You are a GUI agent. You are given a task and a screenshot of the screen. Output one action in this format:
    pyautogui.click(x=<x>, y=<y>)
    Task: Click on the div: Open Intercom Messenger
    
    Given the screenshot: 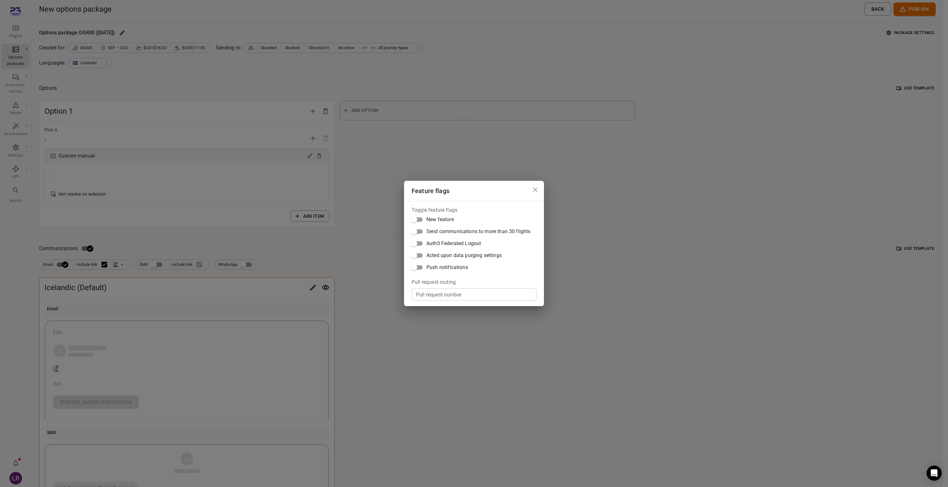 What is the action you would take?
    pyautogui.click(x=935, y=474)
    